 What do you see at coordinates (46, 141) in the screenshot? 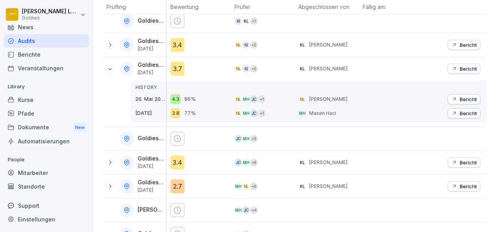
I see `div: Automatisierungen` at bounding box center [46, 141].